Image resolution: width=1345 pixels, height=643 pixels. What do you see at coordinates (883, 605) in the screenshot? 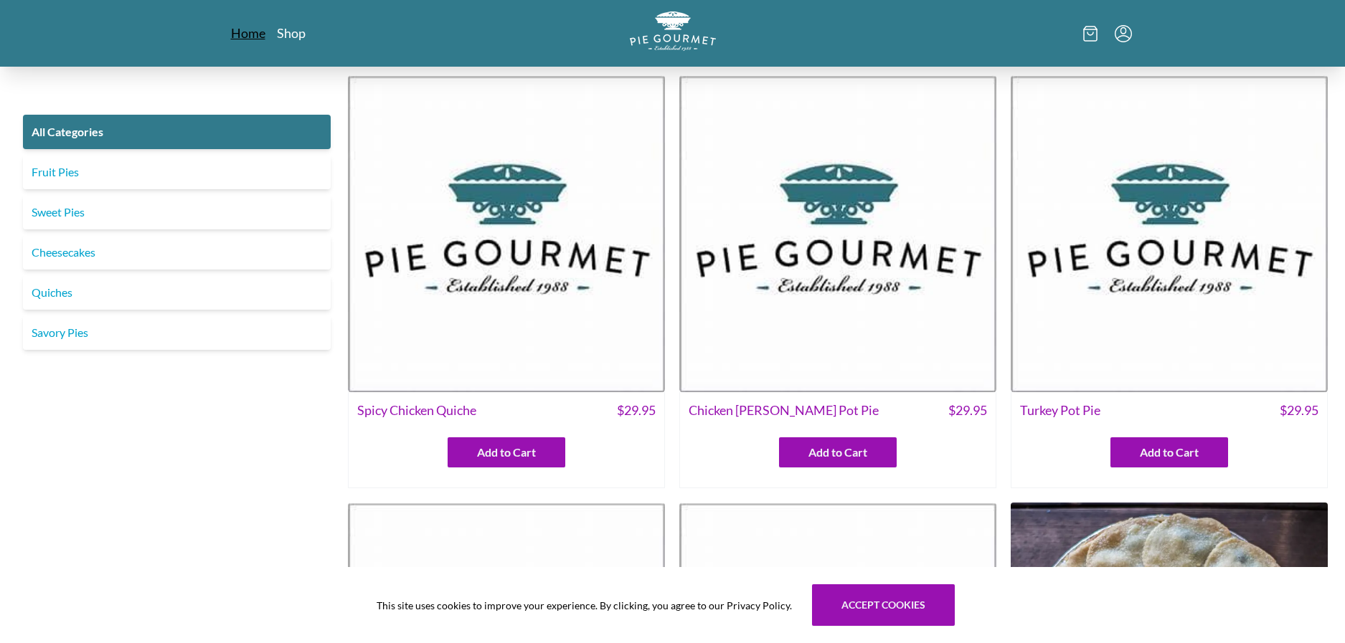
I see `button: Accept cookies` at bounding box center [883, 605].